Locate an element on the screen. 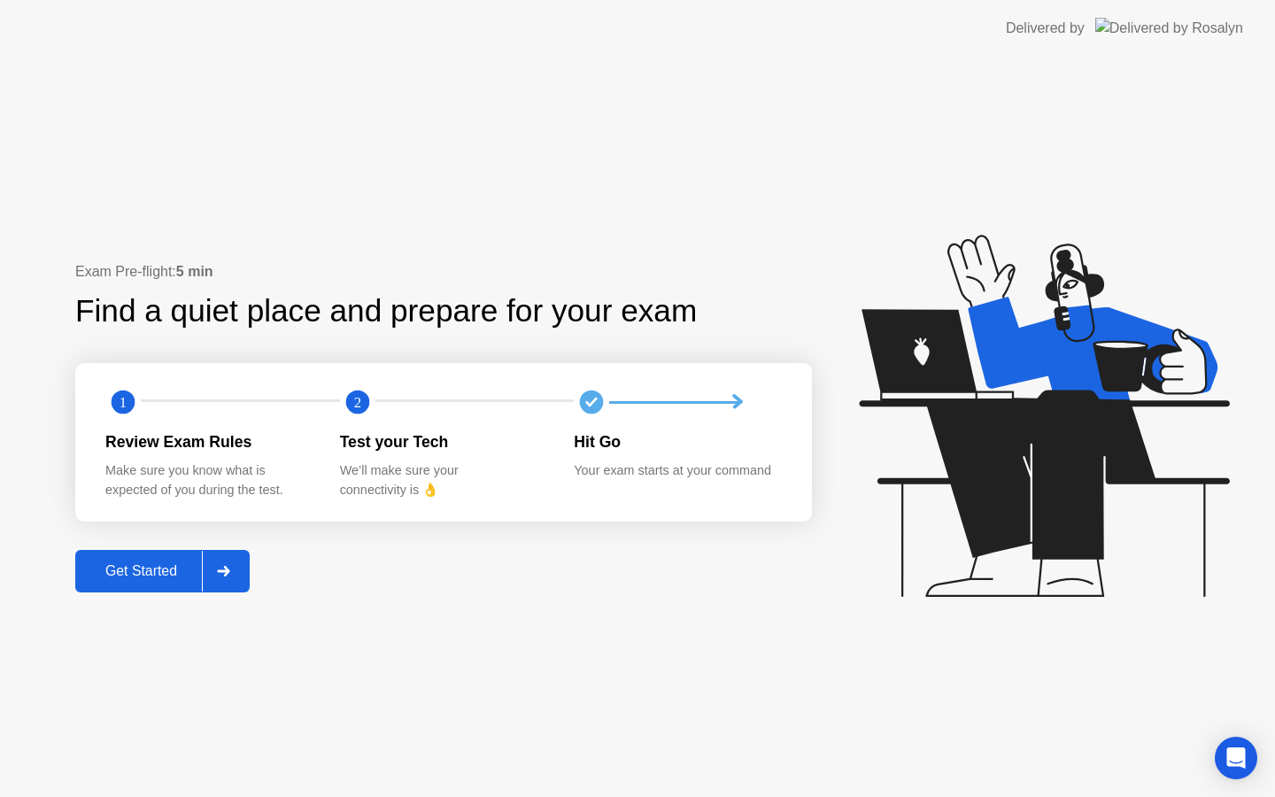 This screenshot has height=797, width=1275. div: Get Started is located at coordinates (141, 571).